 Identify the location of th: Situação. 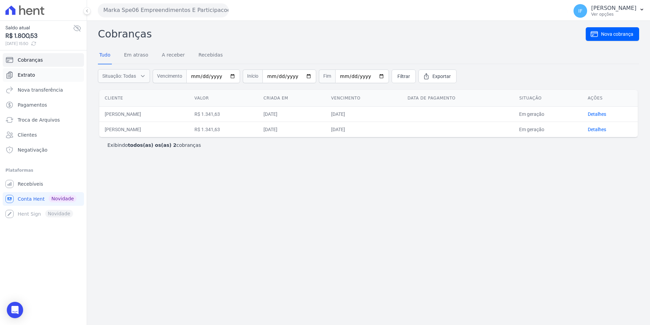
(548, 98).